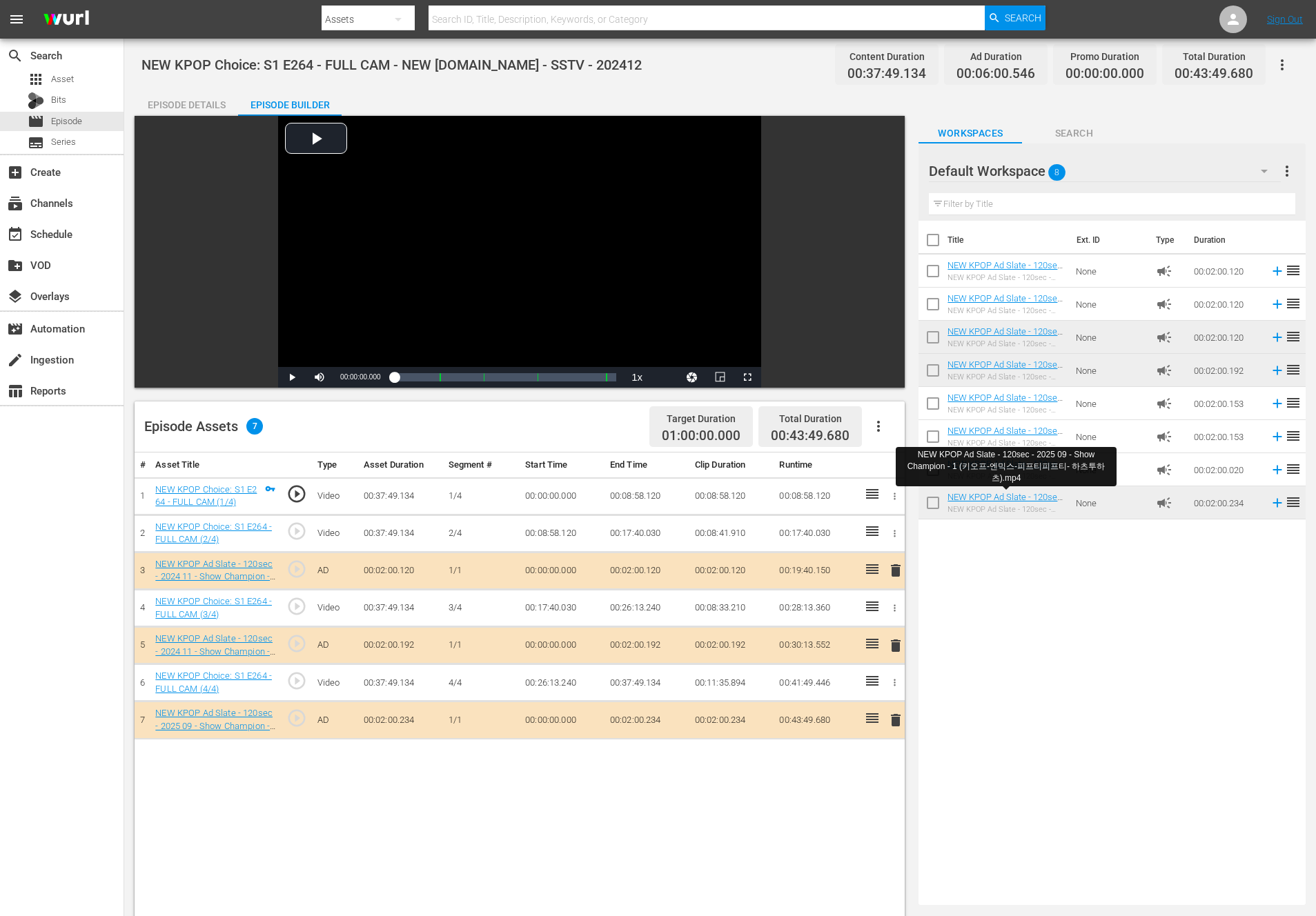  Describe the element at coordinates (1015, 18) in the screenshot. I see `button: Search` at that location.